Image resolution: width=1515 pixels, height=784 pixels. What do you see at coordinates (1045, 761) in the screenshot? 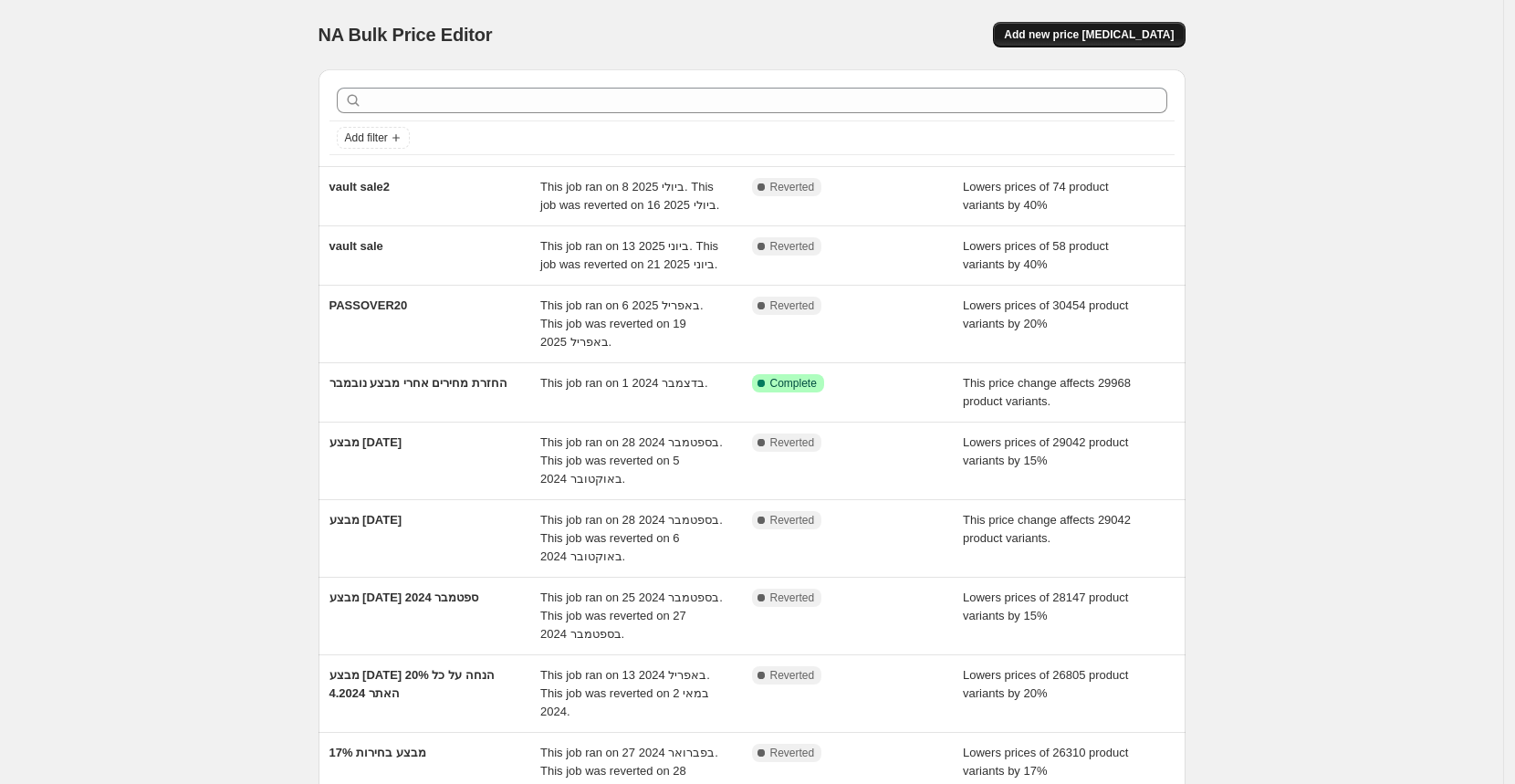
I see `span: Lowers prices of 26310 product variants by 17%` at bounding box center [1045, 761].